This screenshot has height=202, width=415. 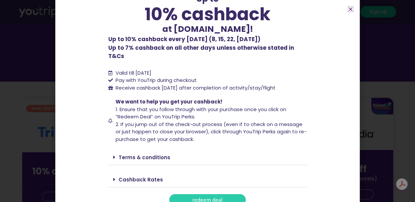 I want to click on div: 10% cashback, so click(x=208, y=14).